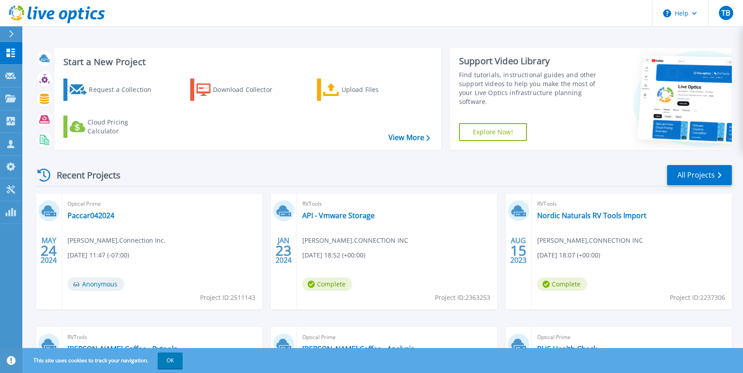 This screenshot has height=373, width=743. Describe the element at coordinates (283, 250) in the screenshot. I see `div: JAN 2024` at that location.